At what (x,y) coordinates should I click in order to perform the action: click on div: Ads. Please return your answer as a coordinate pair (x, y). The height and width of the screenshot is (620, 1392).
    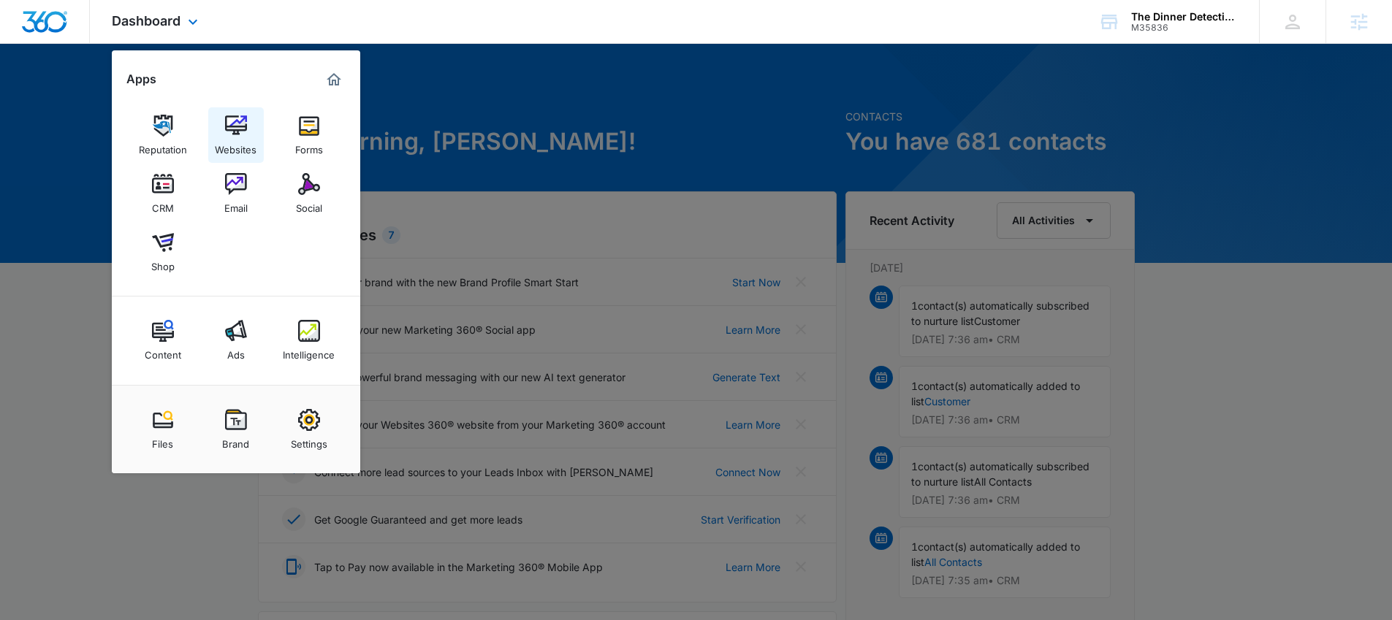
    Looking at the image, I should click on (236, 351).